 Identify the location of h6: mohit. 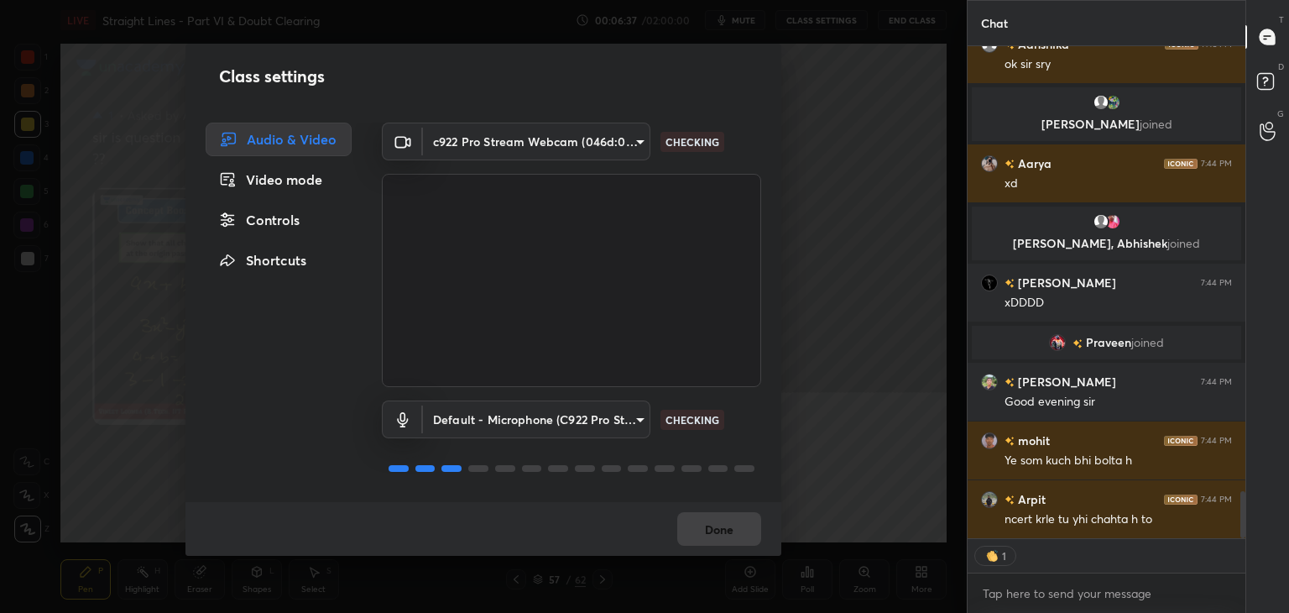
(1032, 440).